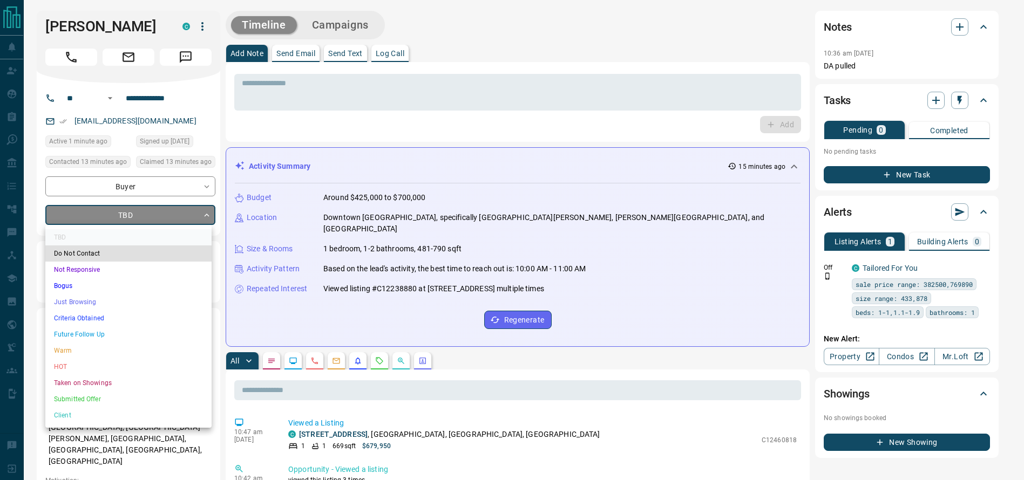 Image resolution: width=1024 pixels, height=480 pixels. Describe the element at coordinates (128, 286) in the screenshot. I see `li: Bogus` at that location.